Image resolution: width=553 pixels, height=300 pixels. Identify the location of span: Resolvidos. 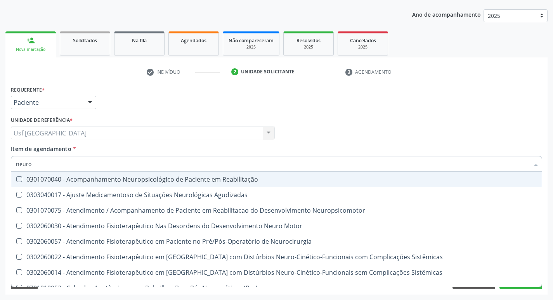
(309, 40).